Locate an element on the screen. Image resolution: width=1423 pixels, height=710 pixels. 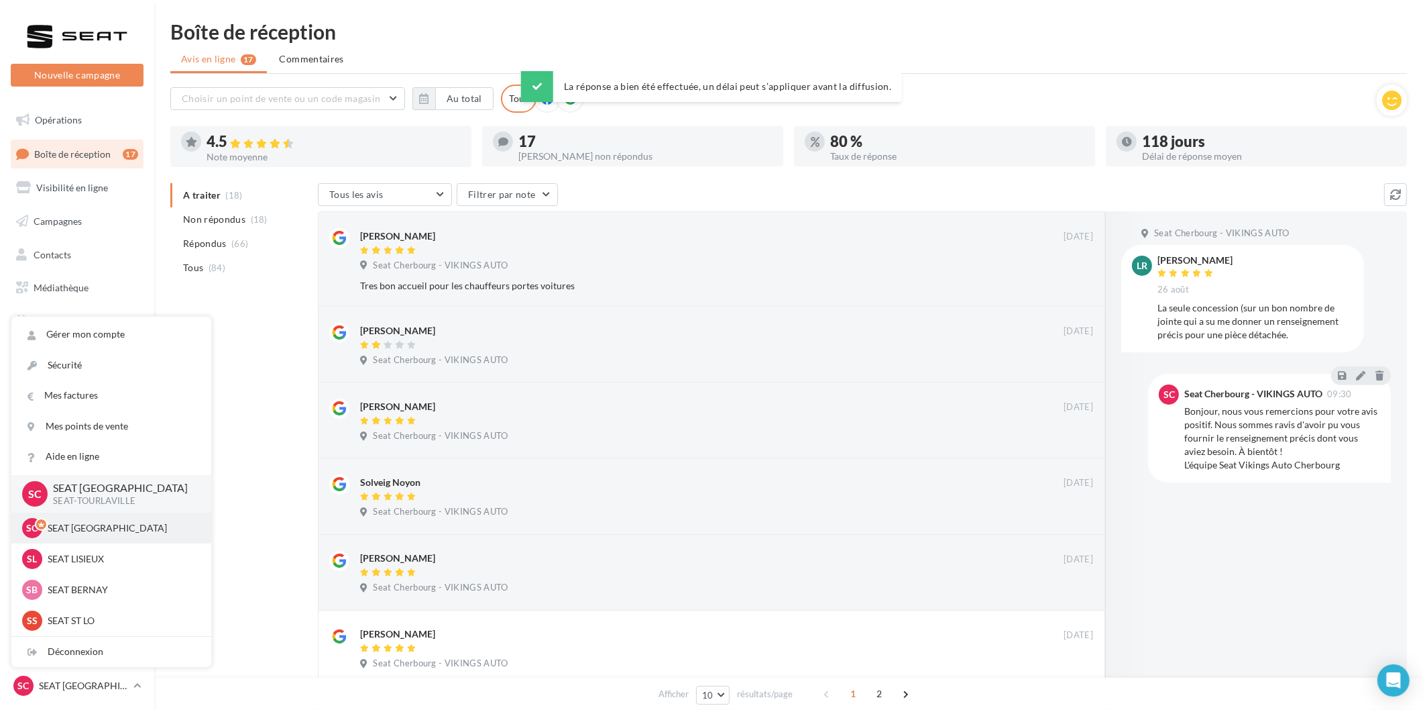
a: Aide en ligne is located at coordinates (111, 456).